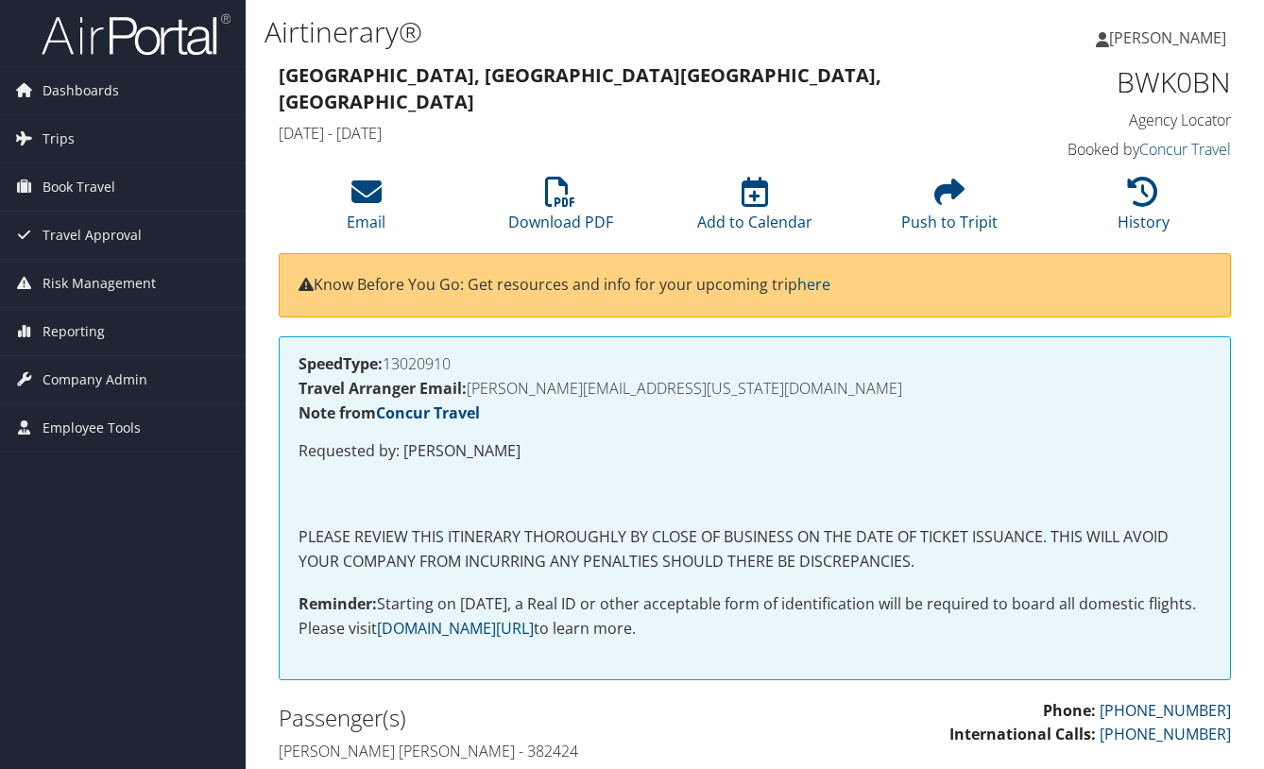 The width and height of the screenshot is (1264, 769). What do you see at coordinates (949, 210) in the screenshot?
I see `a: Push to Tripit` at bounding box center [949, 210].